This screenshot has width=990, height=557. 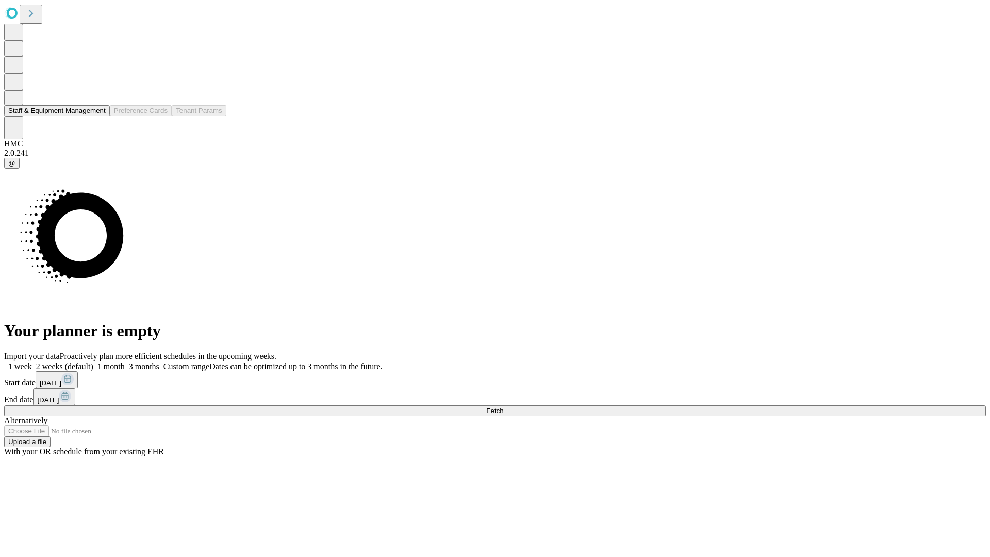 What do you see at coordinates (495, 411) in the screenshot?
I see `button: Fetch` at bounding box center [495, 411].